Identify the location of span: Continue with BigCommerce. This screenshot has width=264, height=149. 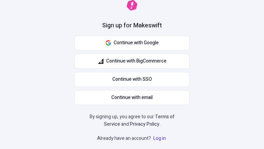
(136, 61).